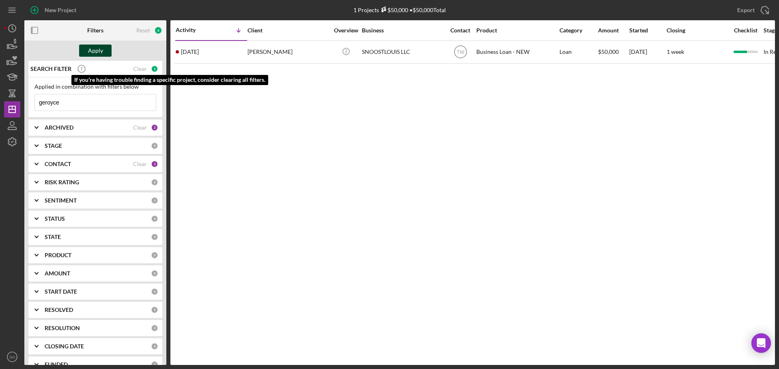  What do you see at coordinates (697, 30) in the screenshot?
I see `div: Closing` at bounding box center [697, 30].